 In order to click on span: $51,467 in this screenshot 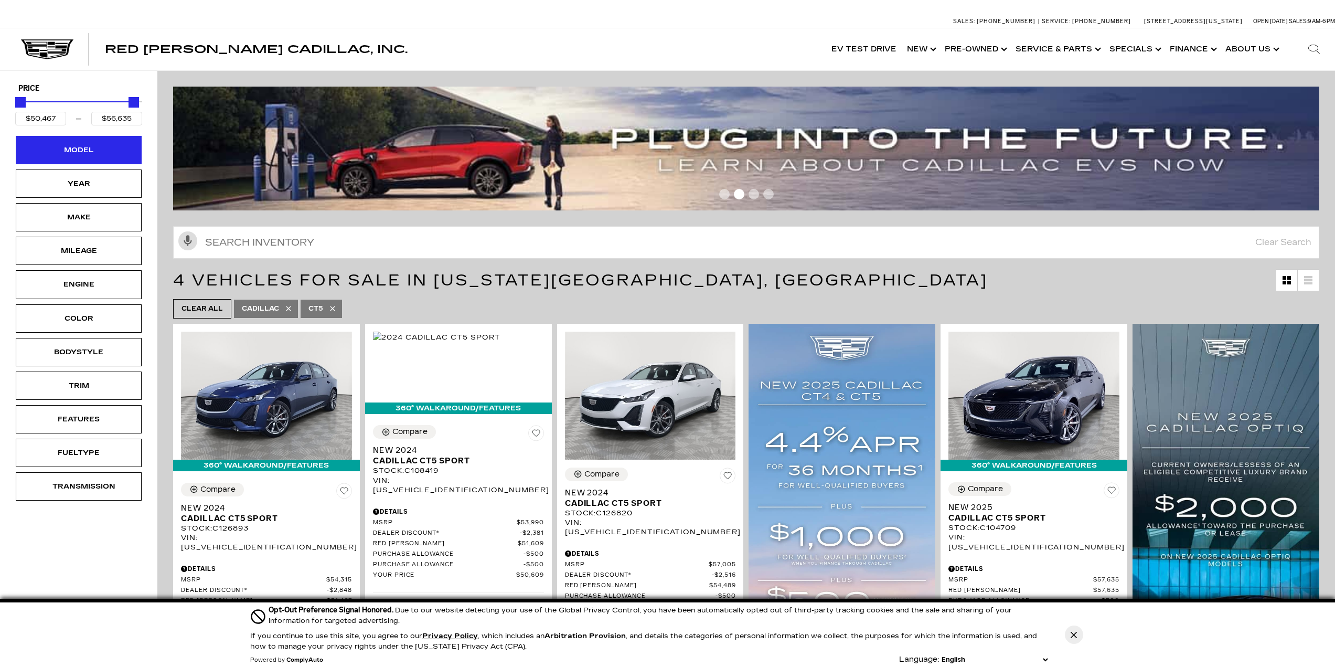, I will do `click(339, 601)`.